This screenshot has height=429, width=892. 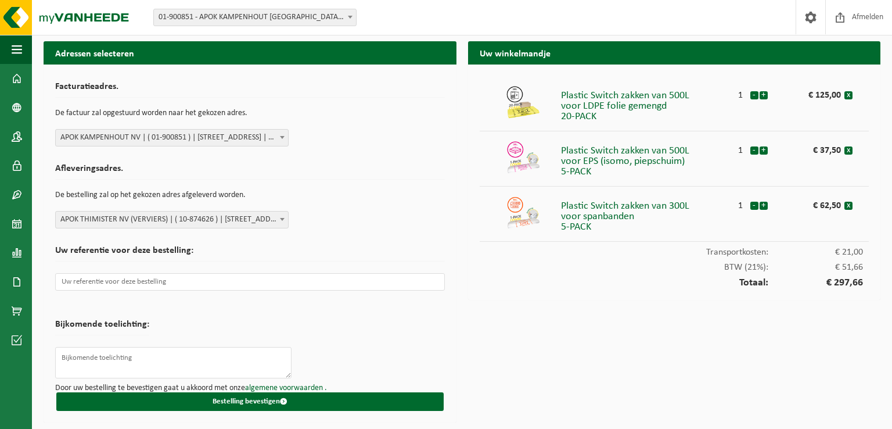 I want to click on img: 01-999952, so click(x=523, y=213).